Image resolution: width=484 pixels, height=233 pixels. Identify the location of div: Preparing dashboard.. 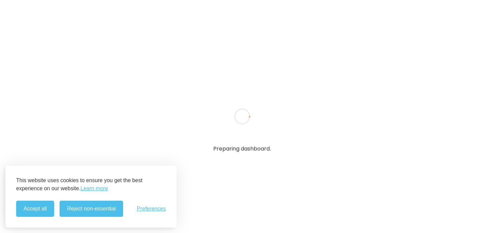
(242, 149).